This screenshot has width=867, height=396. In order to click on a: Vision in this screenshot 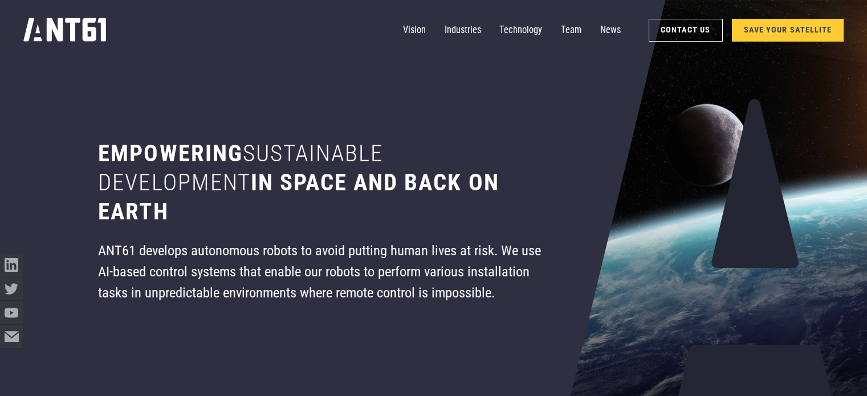, I will do `click(414, 30)`.